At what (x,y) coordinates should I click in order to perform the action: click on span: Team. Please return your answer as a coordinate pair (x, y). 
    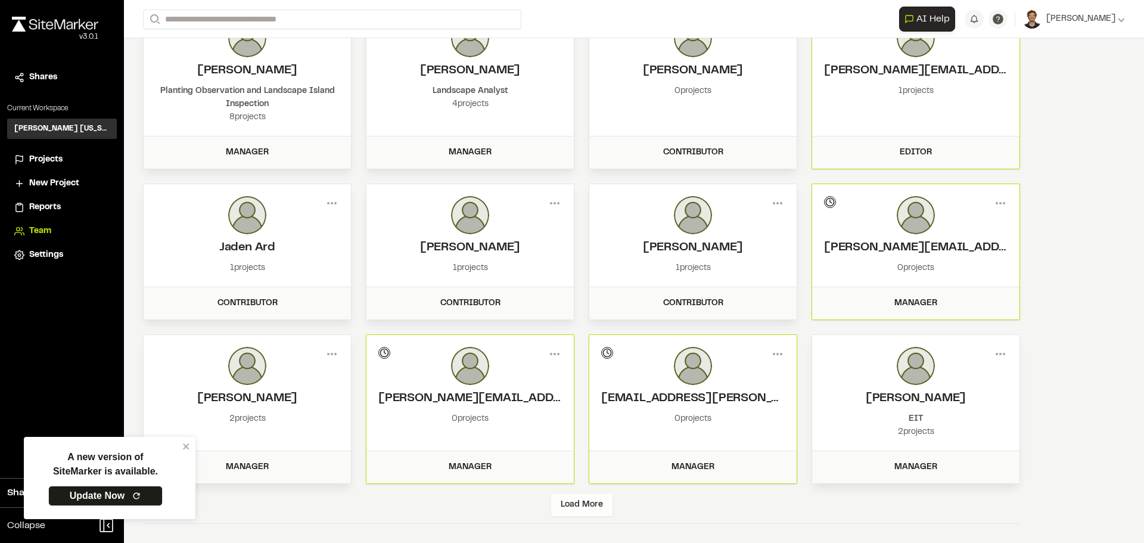
    Looking at the image, I should click on (40, 231).